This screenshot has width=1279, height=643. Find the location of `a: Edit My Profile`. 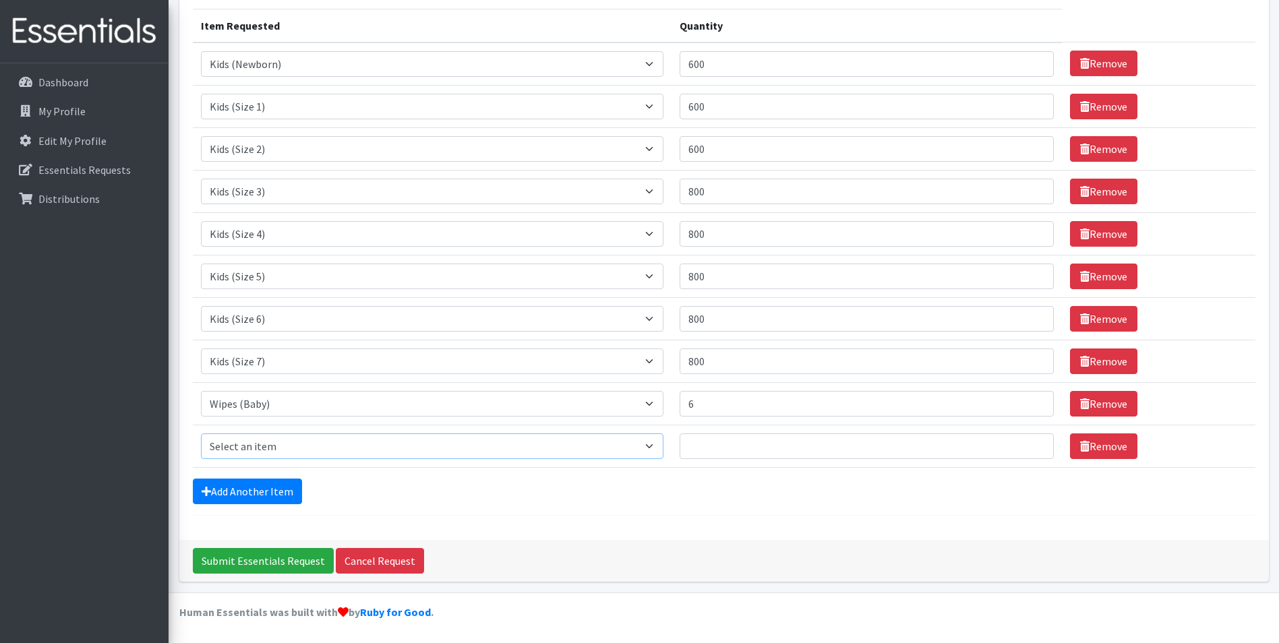

a: Edit My Profile is located at coordinates (84, 141).